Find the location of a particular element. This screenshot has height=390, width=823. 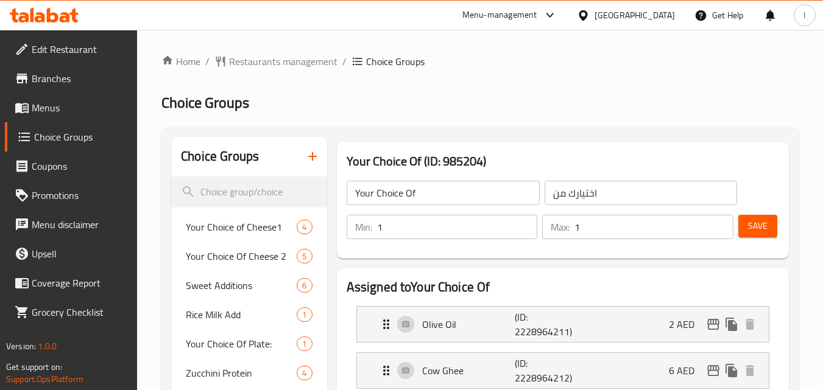

div: Sweet Additions6 is located at coordinates (248, 286).